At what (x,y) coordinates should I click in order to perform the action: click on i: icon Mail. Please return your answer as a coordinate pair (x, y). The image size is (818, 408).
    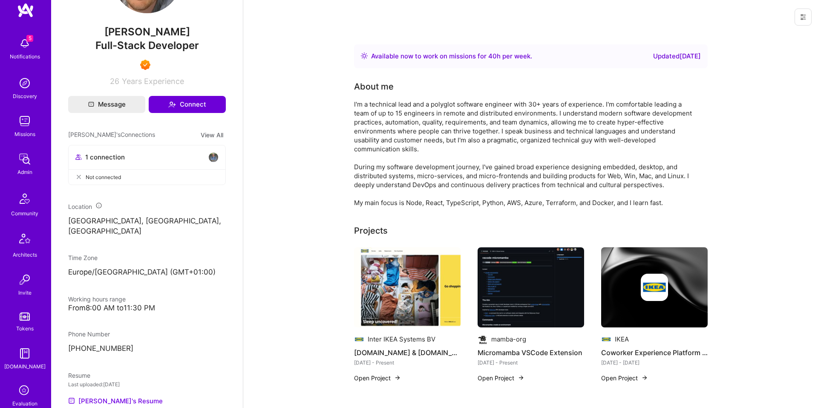
    Looking at the image, I should click on (91, 104).